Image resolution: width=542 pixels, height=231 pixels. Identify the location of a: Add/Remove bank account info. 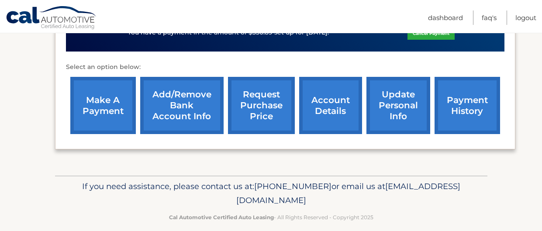
(182, 105).